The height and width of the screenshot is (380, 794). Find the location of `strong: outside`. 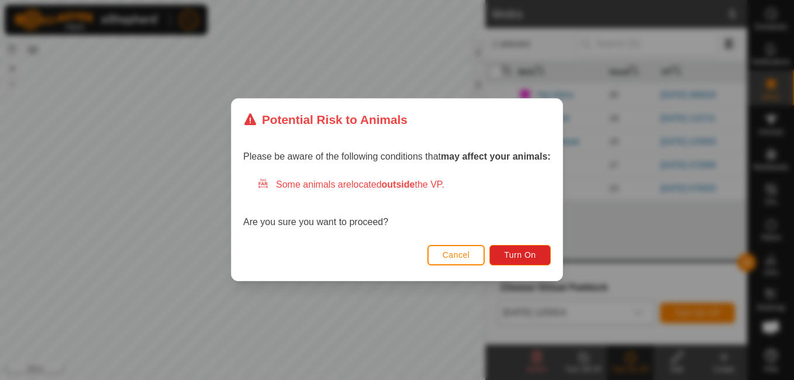

strong: outside is located at coordinates (398, 185).